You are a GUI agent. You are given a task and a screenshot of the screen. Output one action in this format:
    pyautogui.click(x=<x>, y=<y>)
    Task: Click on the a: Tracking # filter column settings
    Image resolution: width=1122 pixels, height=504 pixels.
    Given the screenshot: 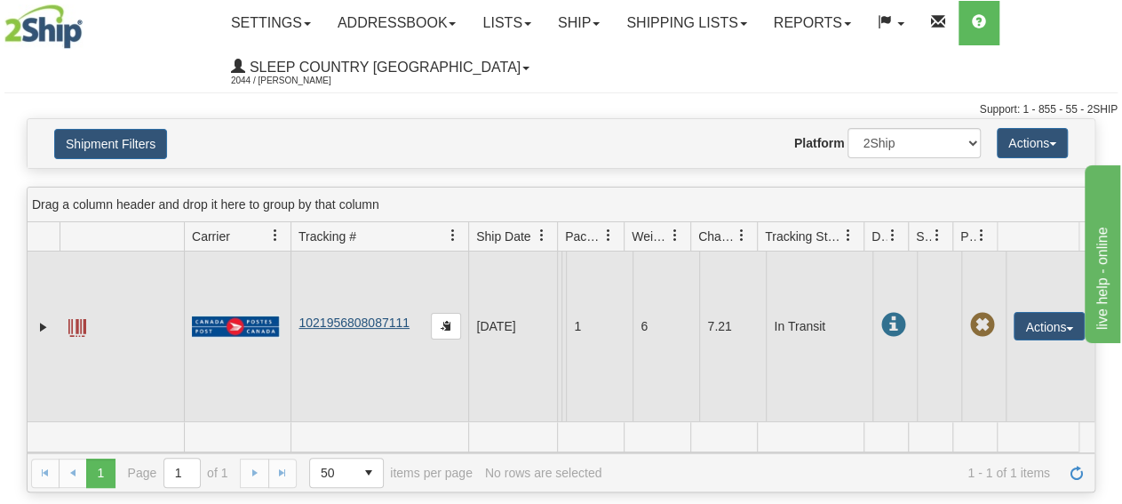 What is the action you would take?
    pyautogui.click(x=453, y=235)
    